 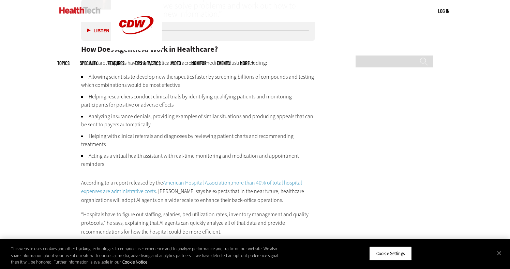 What do you see at coordinates (444, 11) in the screenshot?
I see `div: User menu` at bounding box center [444, 11].